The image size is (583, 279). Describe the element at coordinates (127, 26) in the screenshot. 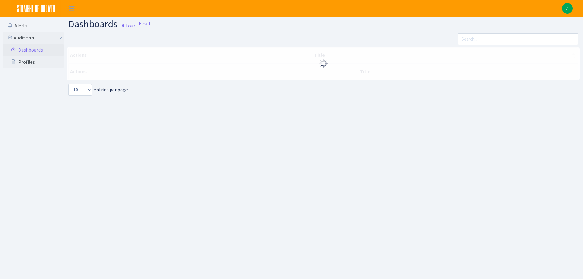

I see `small: Tour` at that location.